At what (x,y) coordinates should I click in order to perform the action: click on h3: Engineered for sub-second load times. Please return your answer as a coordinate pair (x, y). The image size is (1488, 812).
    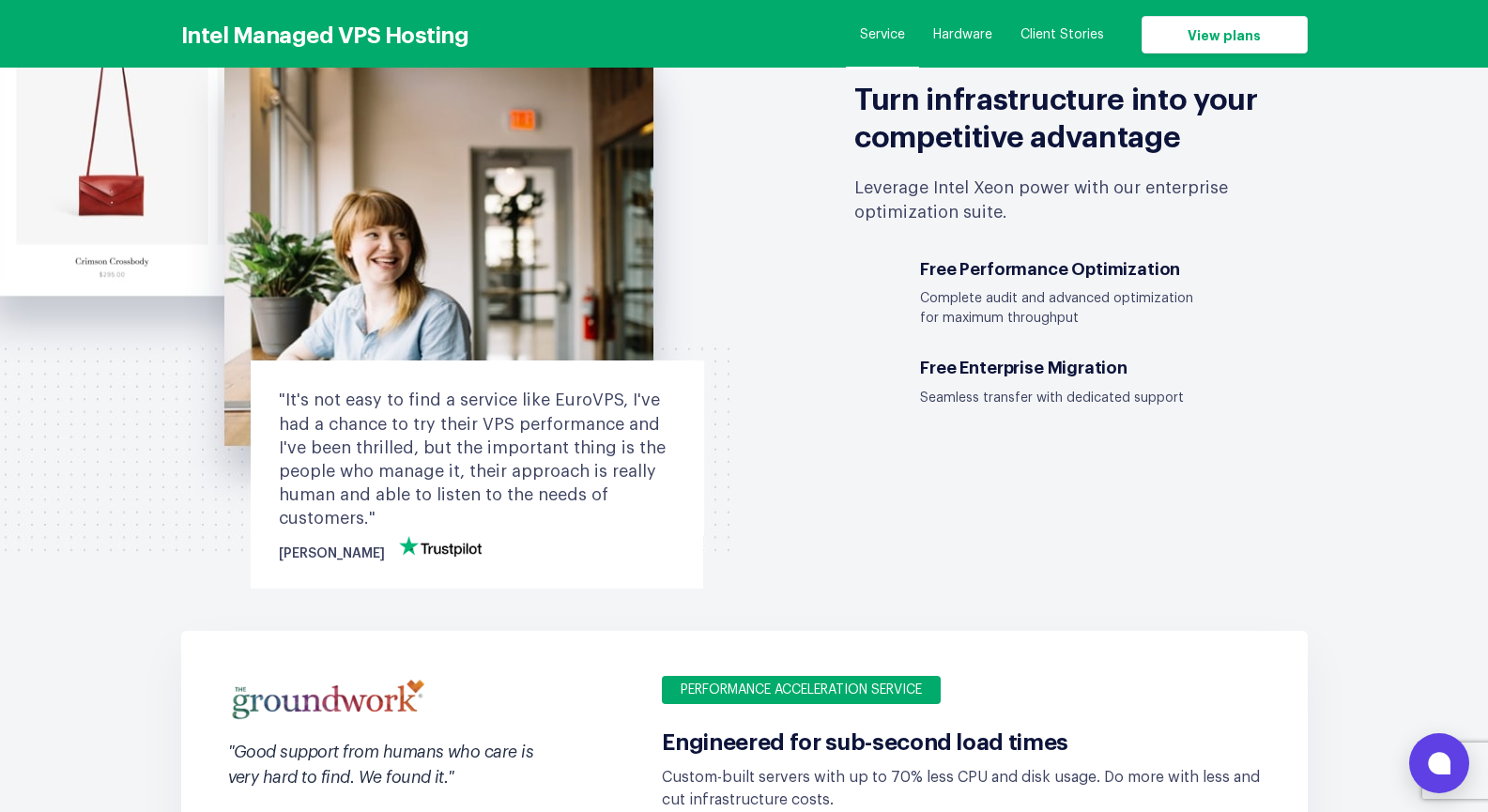
    Looking at the image, I should click on (961, 740).